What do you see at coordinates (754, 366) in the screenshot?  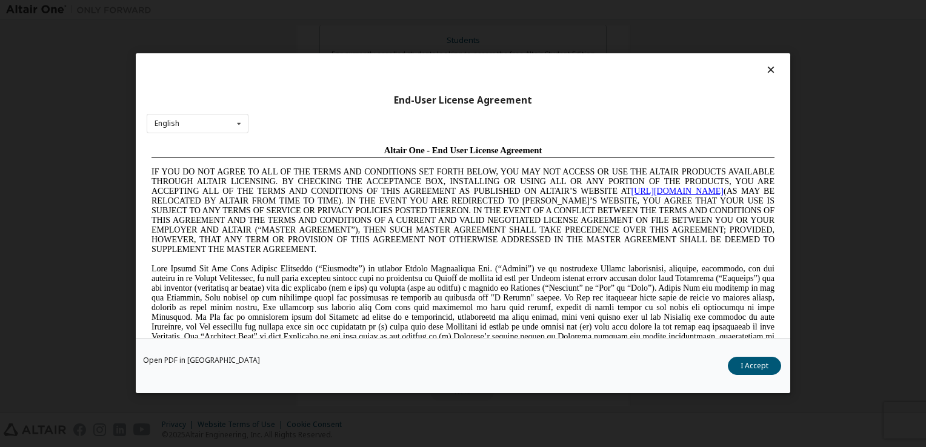 I see `button: I Accept` at bounding box center [754, 366].